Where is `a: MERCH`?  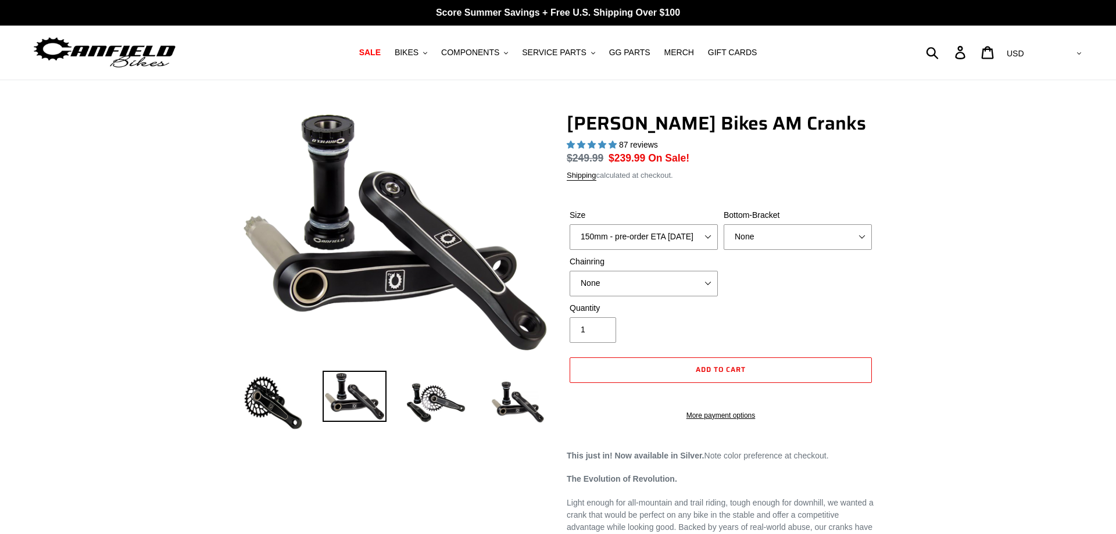
a: MERCH is located at coordinates (679, 52).